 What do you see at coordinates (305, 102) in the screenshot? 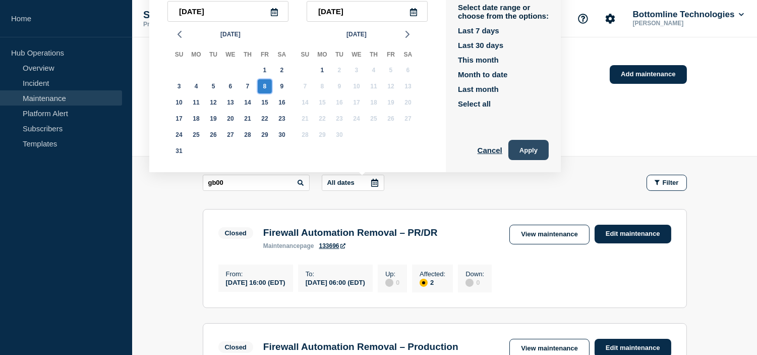
I see `div: Sunday, Sep 14, 2025` at bounding box center [305, 102].